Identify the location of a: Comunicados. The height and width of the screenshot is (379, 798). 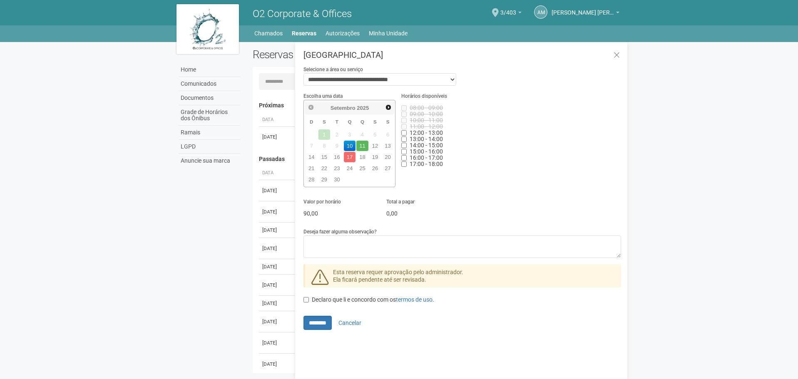
(209, 84).